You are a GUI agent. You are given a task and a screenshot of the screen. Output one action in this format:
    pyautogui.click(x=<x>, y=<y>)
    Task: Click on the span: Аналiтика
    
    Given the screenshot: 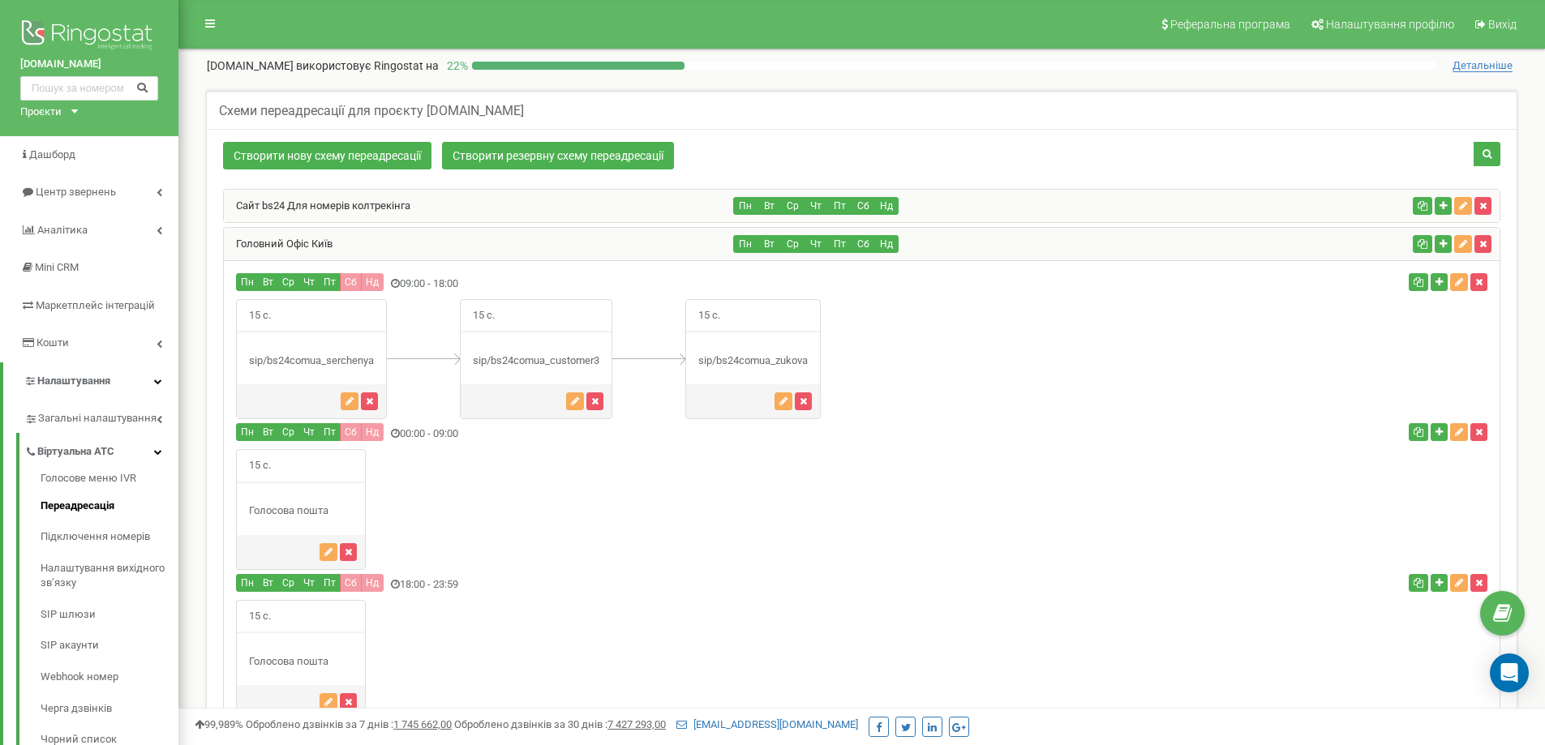 What is the action you would take?
    pyautogui.click(x=62, y=230)
    